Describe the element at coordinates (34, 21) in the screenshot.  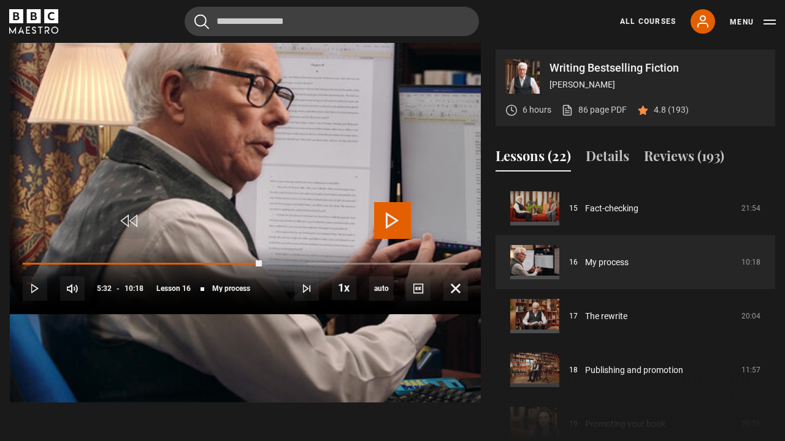
I see `svg: BBC Maestro` at that location.